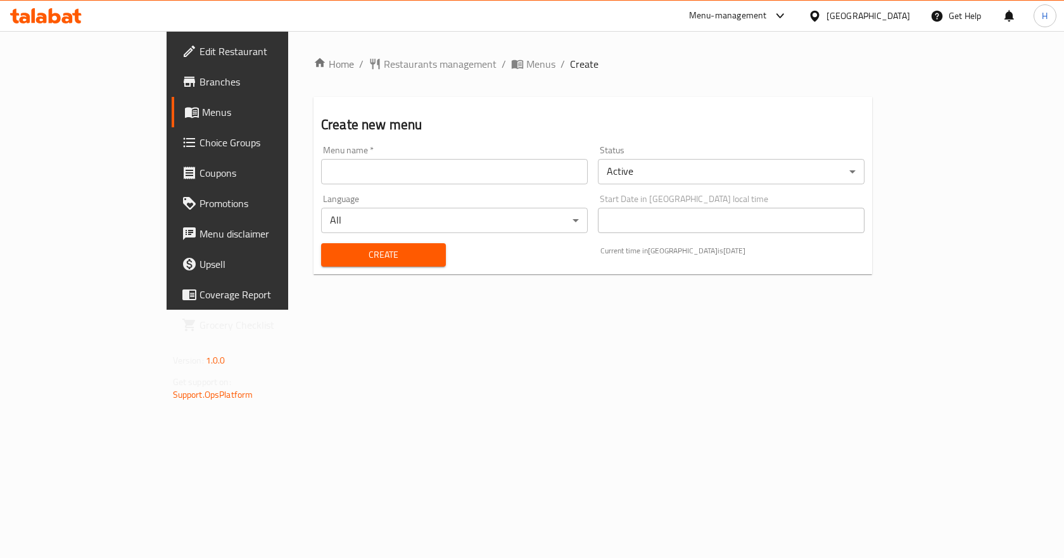  I want to click on a: Upsell, so click(258, 264).